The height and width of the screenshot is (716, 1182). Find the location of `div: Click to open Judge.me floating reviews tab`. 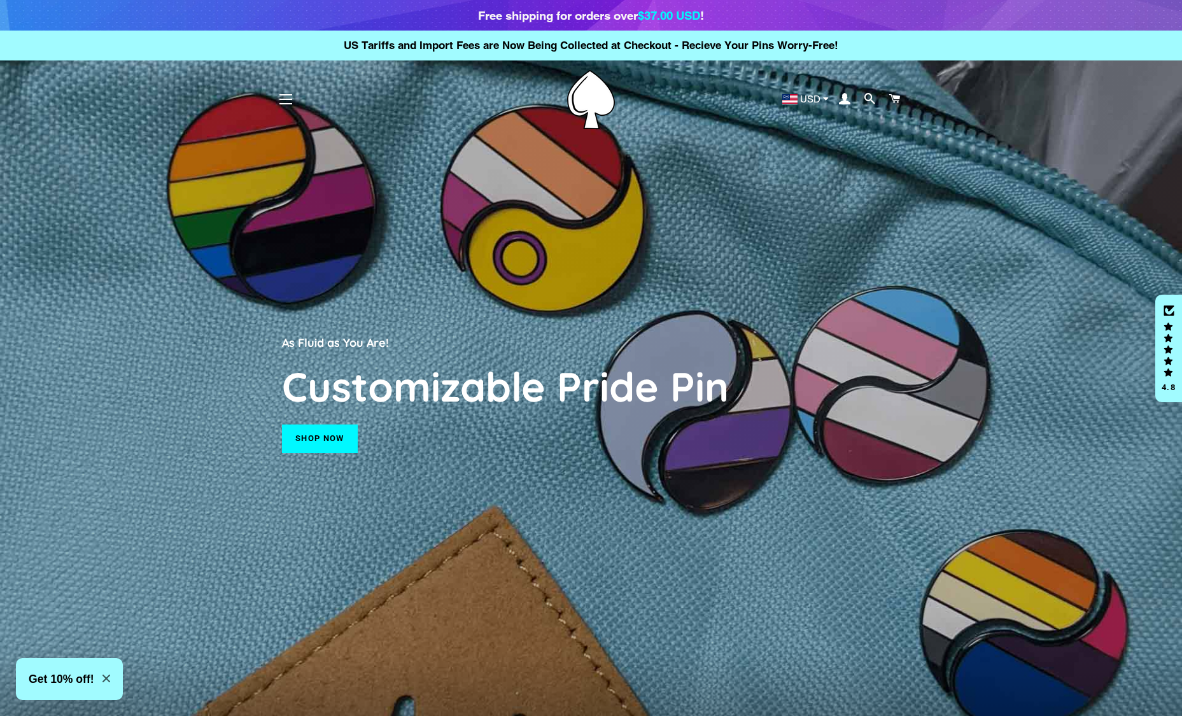

div: Click to open Judge.me floating reviews tab is located at coordinates (1169, 349).